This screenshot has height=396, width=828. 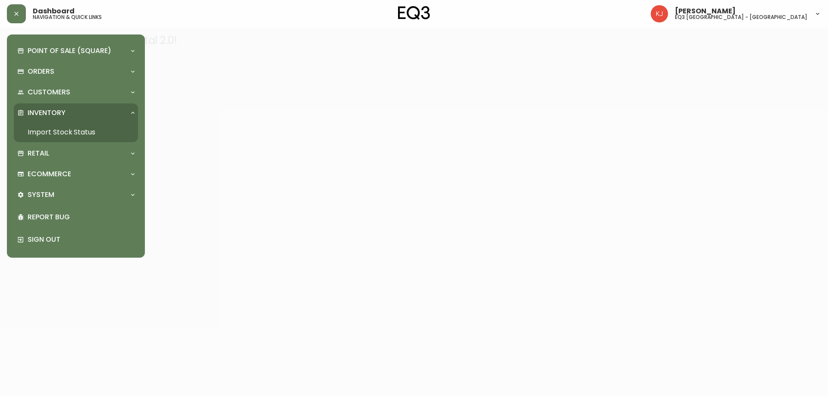 I want to click on p: Customers, so click(x=49, y=92).